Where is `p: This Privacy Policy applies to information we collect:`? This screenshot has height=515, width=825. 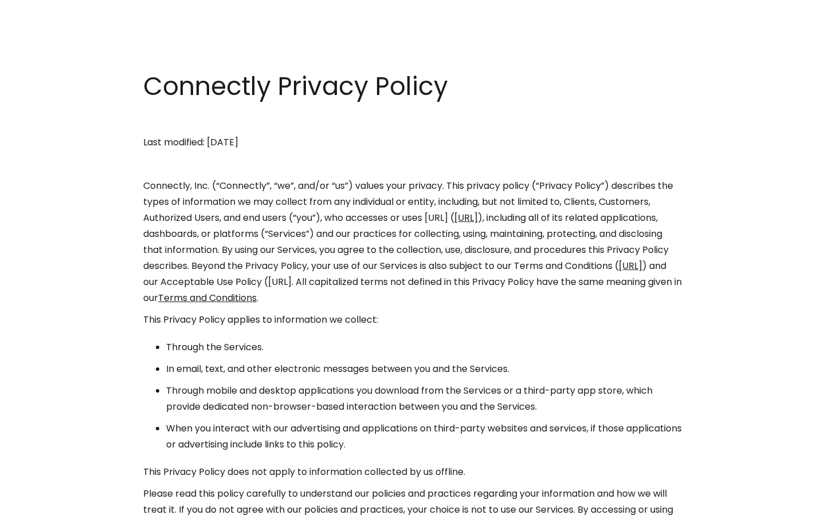
p: This Privacy Policy applies to information we collect: is located at coordinates (412, 320).